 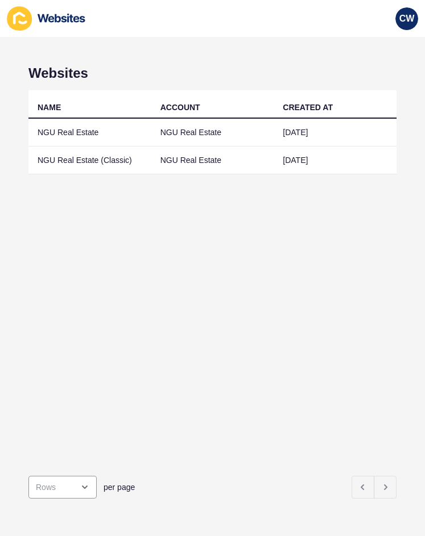 What do you see at coordinates (63, 488) in the screenshot?
I see `div: open menu` at bounding box center [63, 488].